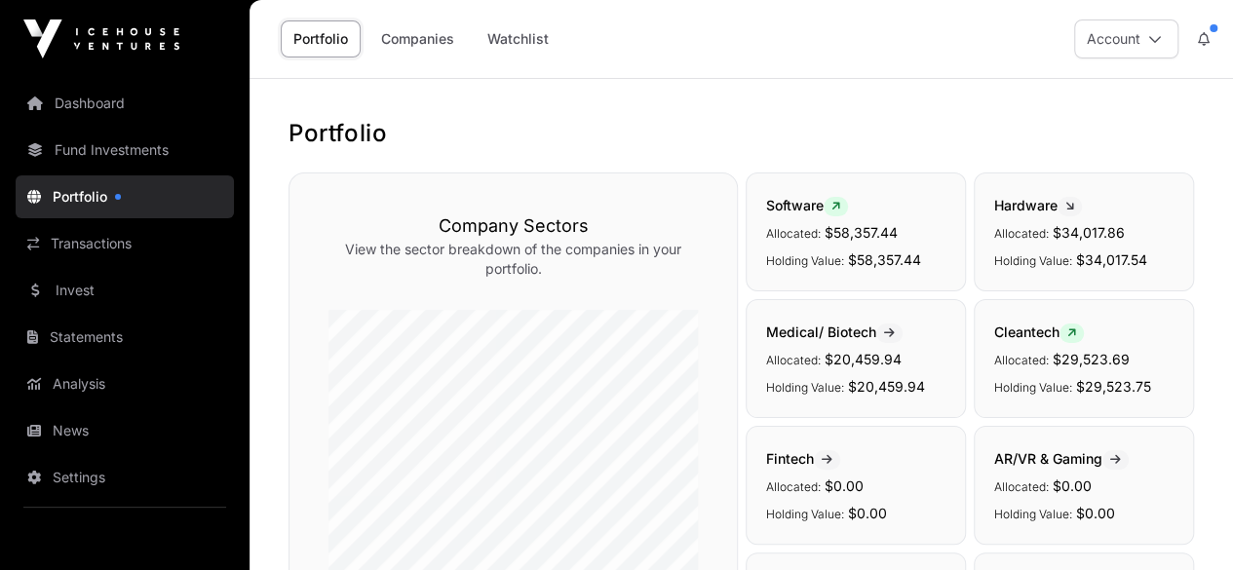 The width and height of the screenshot is (1233, 570). Describe the element at coordinates (1126, 39) in the screenshot. I see `button: Account` at that location.